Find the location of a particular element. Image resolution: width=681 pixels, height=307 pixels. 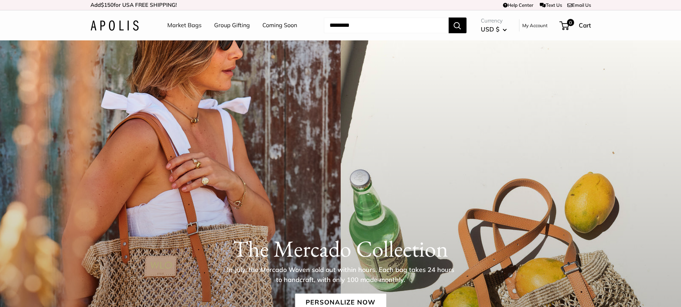

button: Search is located at coordinates (457, 25).